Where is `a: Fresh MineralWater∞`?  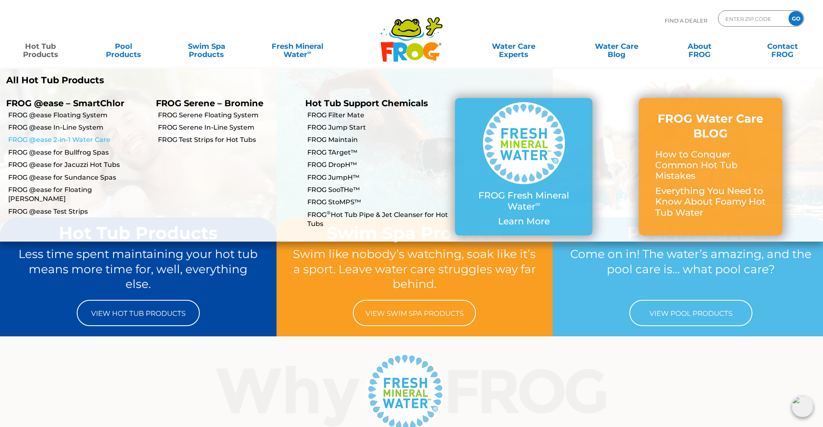
a: Fresh MineralWater∞ is located at coordinates (298, 46).